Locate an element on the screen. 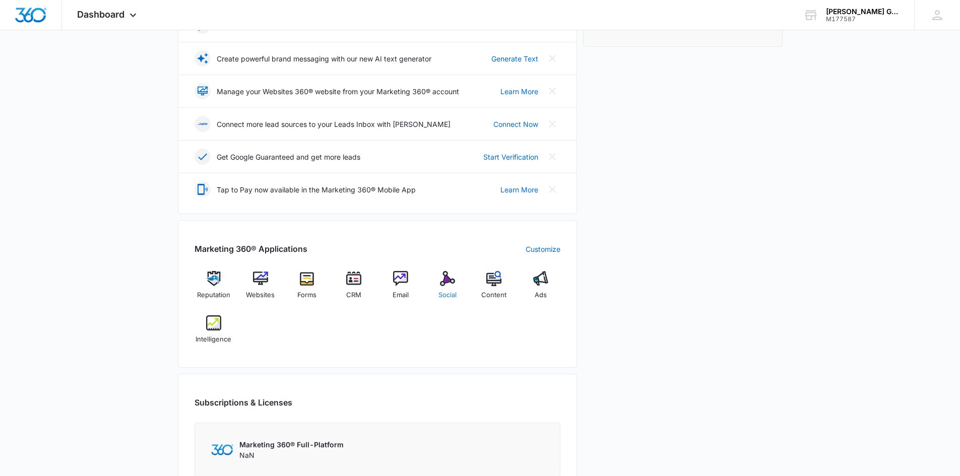 This screenshot has width=960, height=476. div: account name is located at coordinates (863, 12).